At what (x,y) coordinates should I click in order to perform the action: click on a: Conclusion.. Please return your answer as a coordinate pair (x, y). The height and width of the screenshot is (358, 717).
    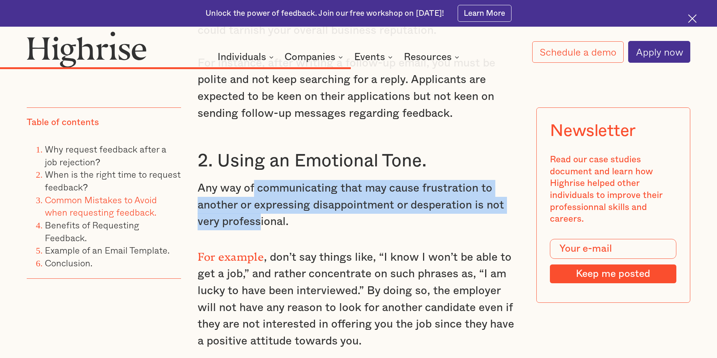
    Looking at the image, I should click on (68, 263).